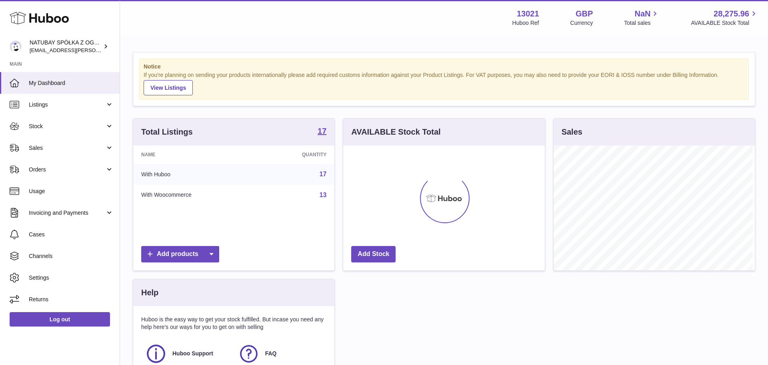  I want to click on span: Stock, so click(67, 126).